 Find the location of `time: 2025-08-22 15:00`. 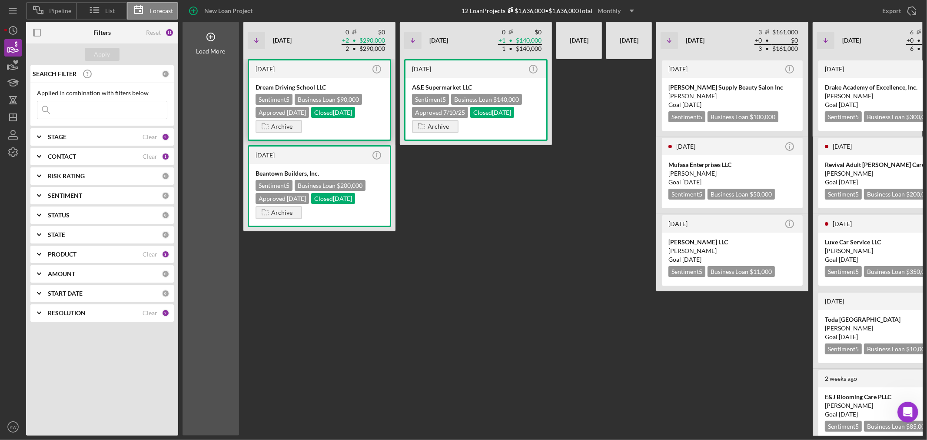

time: 2025-08-22 15:00 is located at coordinates (842, 223).